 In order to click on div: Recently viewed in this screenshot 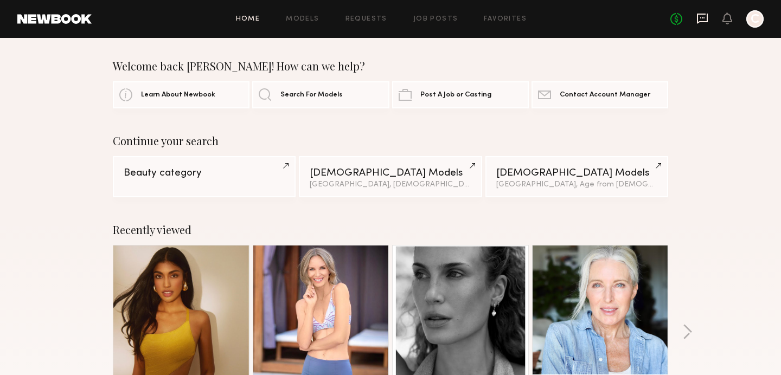, I will do `click(390, 230)`.